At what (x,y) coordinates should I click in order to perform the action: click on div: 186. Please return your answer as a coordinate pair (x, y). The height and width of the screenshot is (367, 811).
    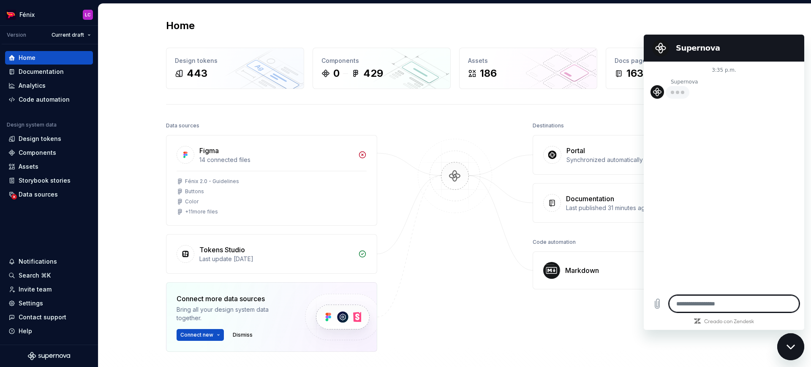
    Looking at the image, I should click on (488, 73).